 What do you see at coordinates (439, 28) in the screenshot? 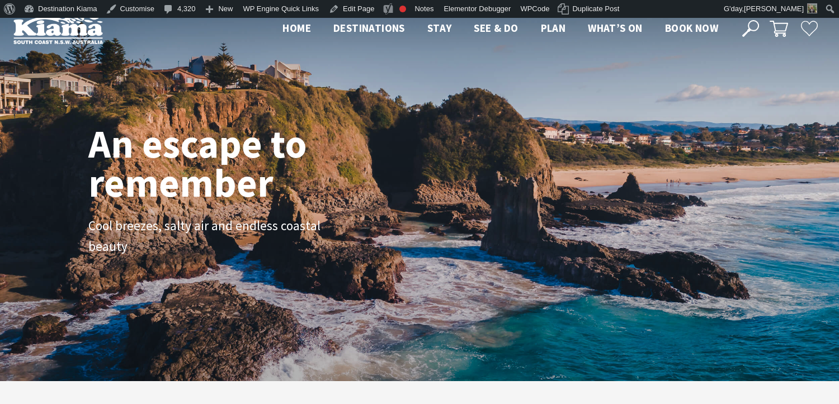
I see `span: Stay` at bounding box center [439, 28].